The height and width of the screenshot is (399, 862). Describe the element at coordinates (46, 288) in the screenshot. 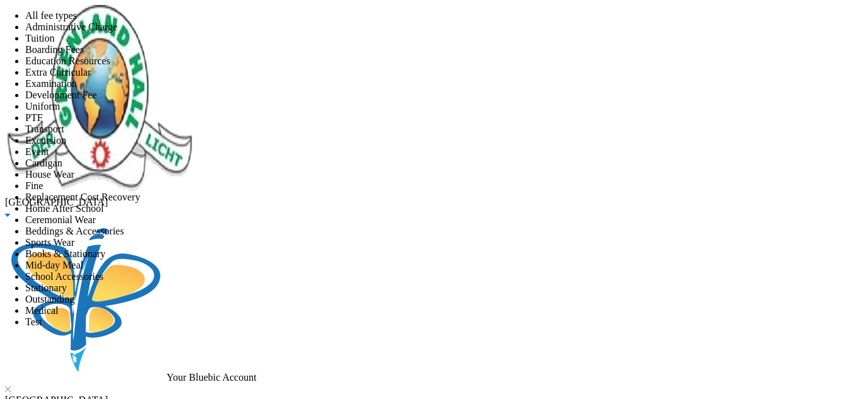

I see `span: Stationary` at that location.